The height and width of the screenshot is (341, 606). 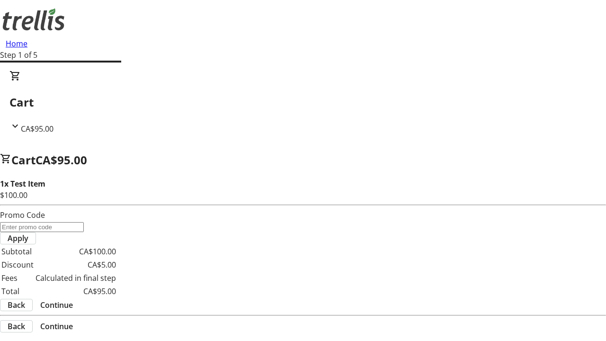 What do you see at coordinates (18, 291) in the screenshot?
I see `td: Total` at bounding box center [18, 291].